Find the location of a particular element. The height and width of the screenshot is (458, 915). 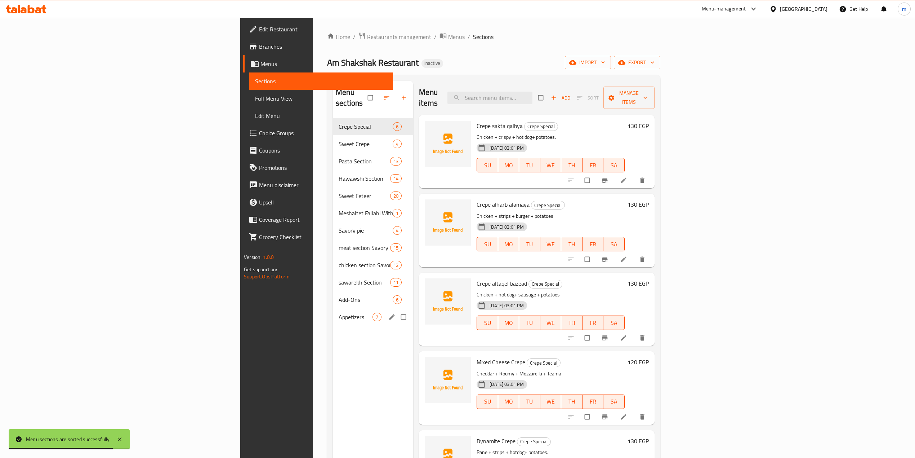

div: chicken section Savory pie12 is located at coordinates (373, 265).